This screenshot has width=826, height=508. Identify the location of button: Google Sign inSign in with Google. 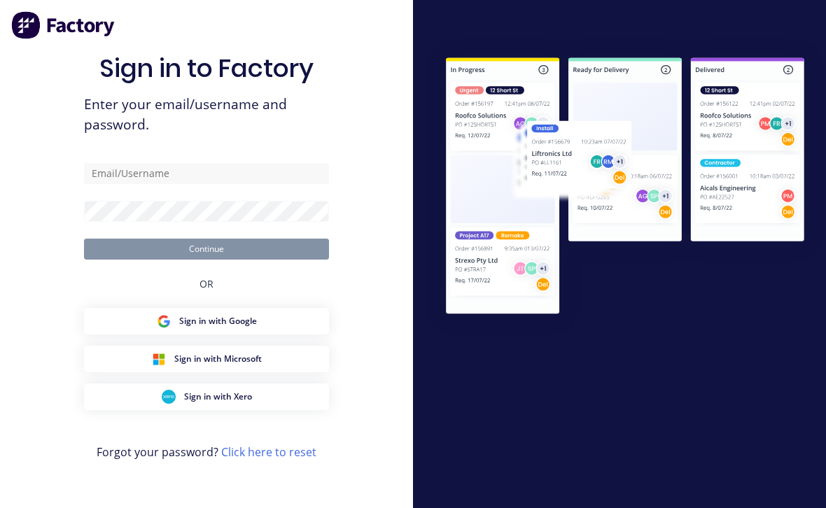
(207, 321).